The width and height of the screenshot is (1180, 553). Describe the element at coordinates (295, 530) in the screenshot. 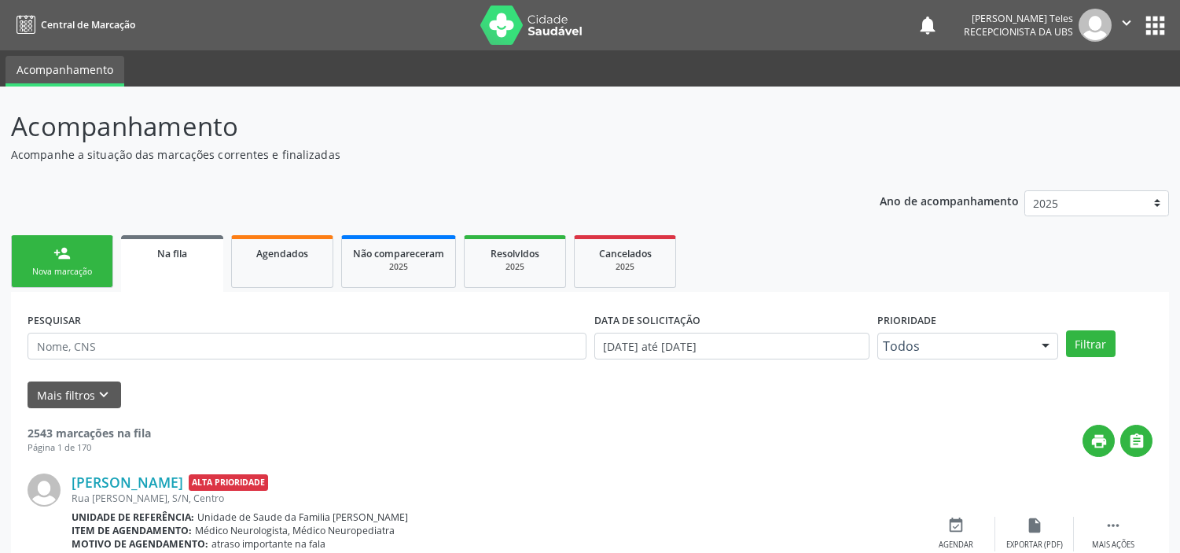

I see `span: Médico Neurologista, Médico Neuropediatra` at that location.